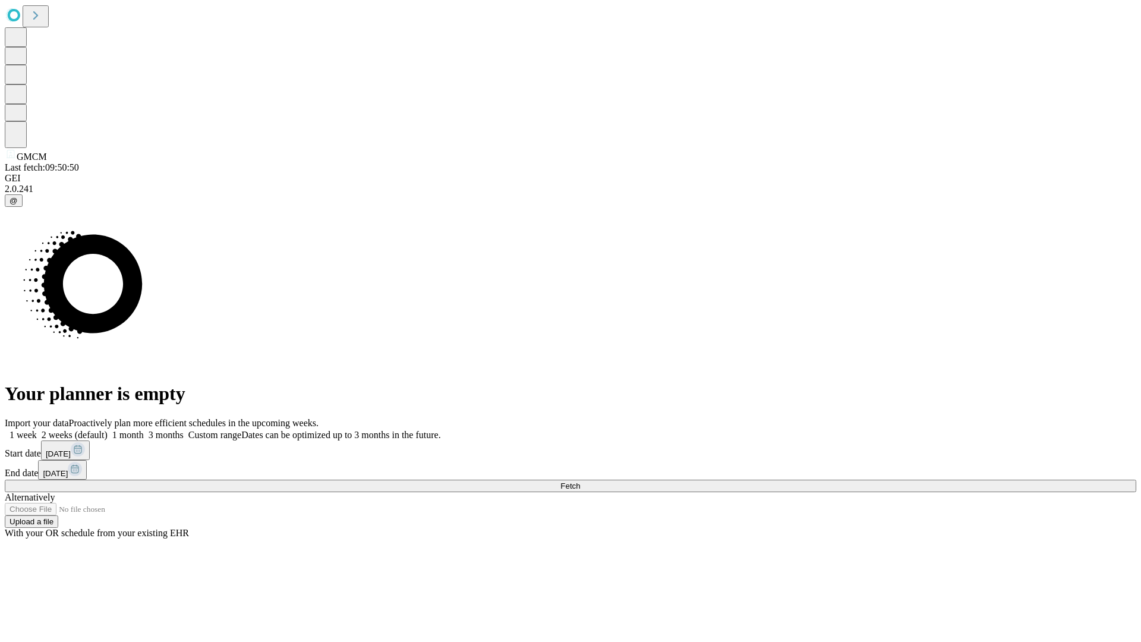  What do you see at coordinates (341, 435) in the screenshot?
I see `span: Dates can be optimized up to 3 months in the future.` at bounding box center [341, 435].